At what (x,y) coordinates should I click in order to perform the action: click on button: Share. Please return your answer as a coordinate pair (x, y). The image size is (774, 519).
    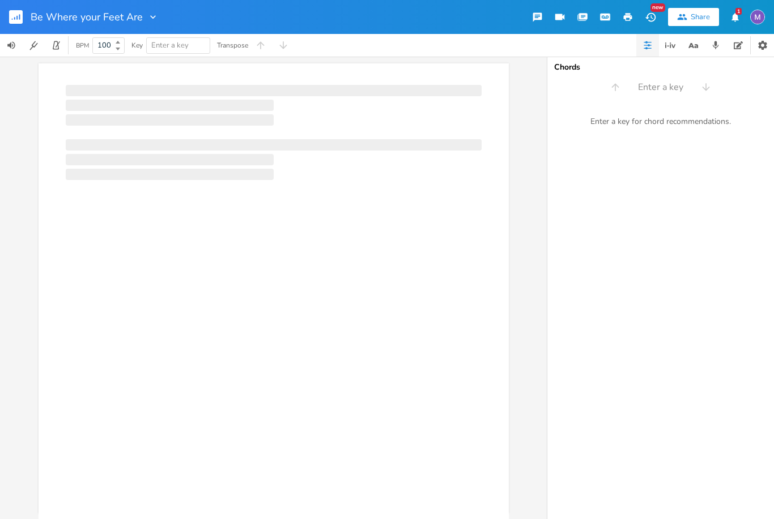
    Looking at the image, I should click on (693, 17).